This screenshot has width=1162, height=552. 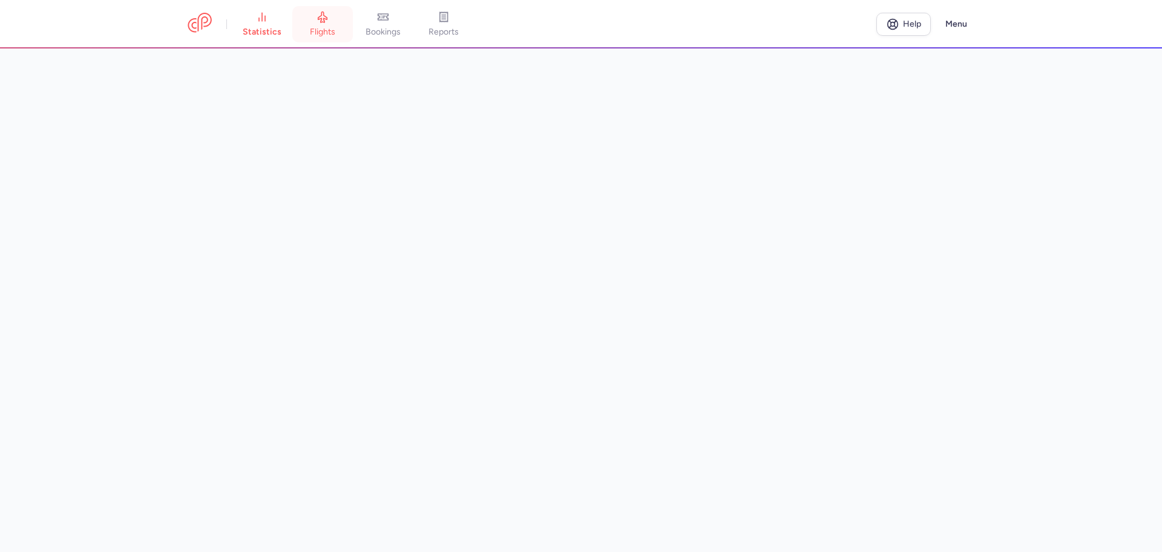 What do you see at coordinates (262, 32) in the screenshot?
I see `span: statistics` at bounding box center [262, 32].